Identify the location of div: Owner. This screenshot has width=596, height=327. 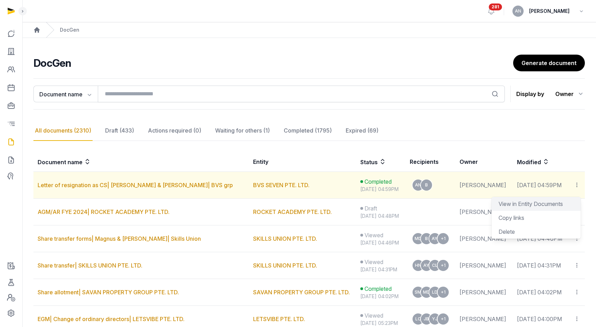
(570, 94).